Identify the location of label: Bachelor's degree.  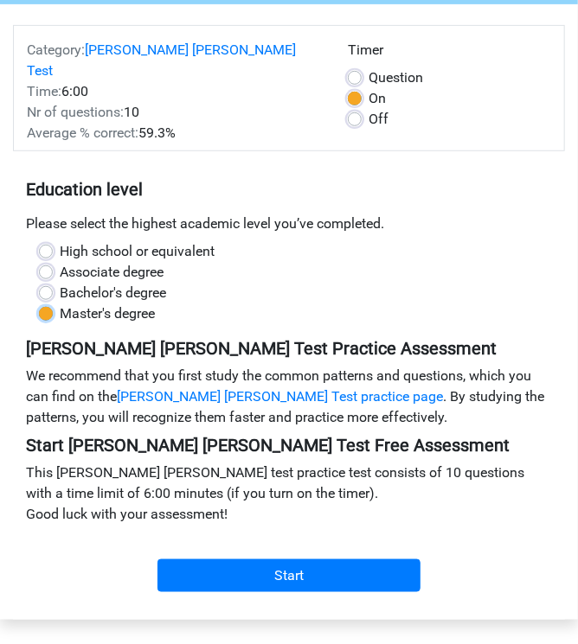
(112, 293).